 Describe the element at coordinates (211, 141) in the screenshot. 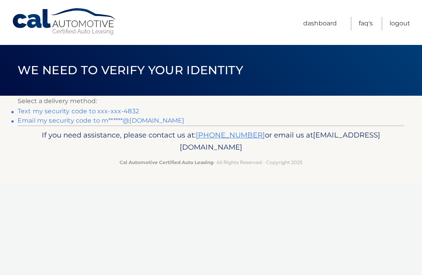

I see `p: If you need assistance, please contact us at: or email us at` at that location.